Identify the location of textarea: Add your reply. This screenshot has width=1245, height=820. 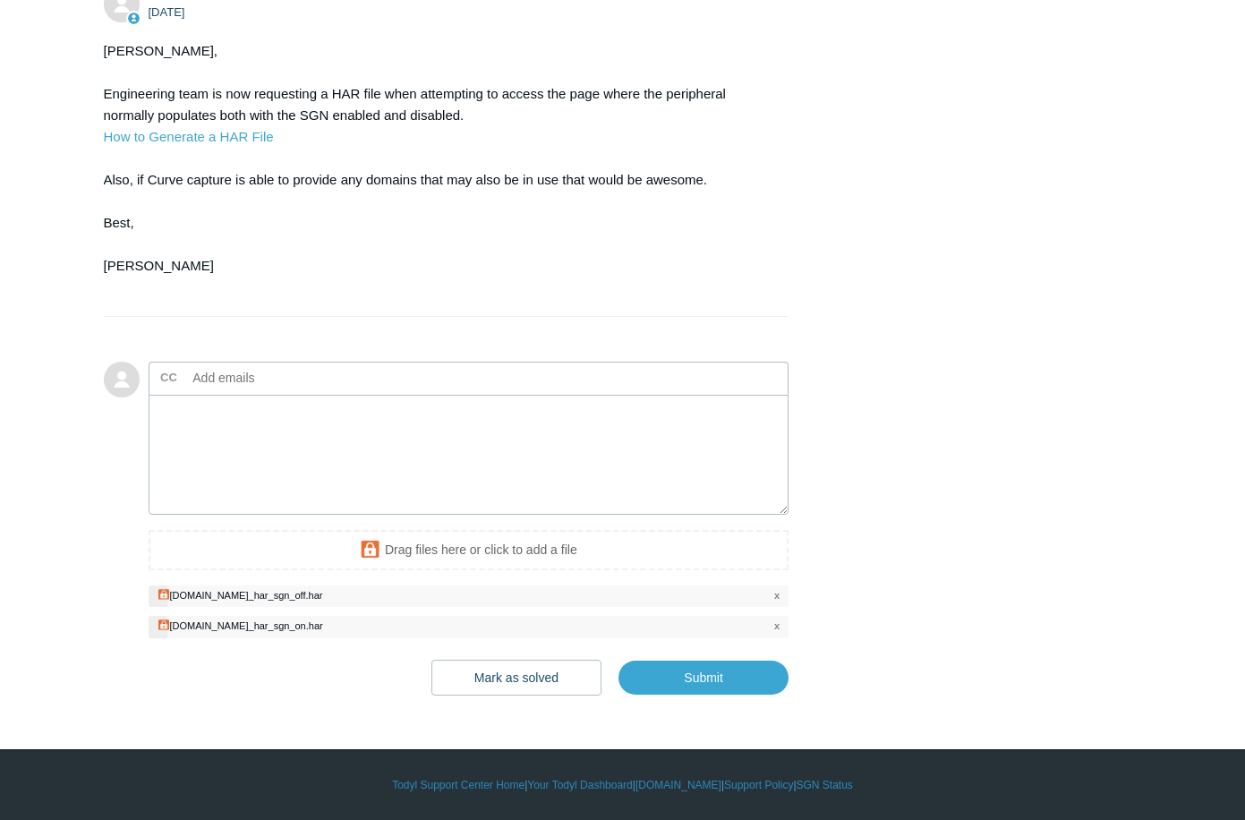
(469, 455).